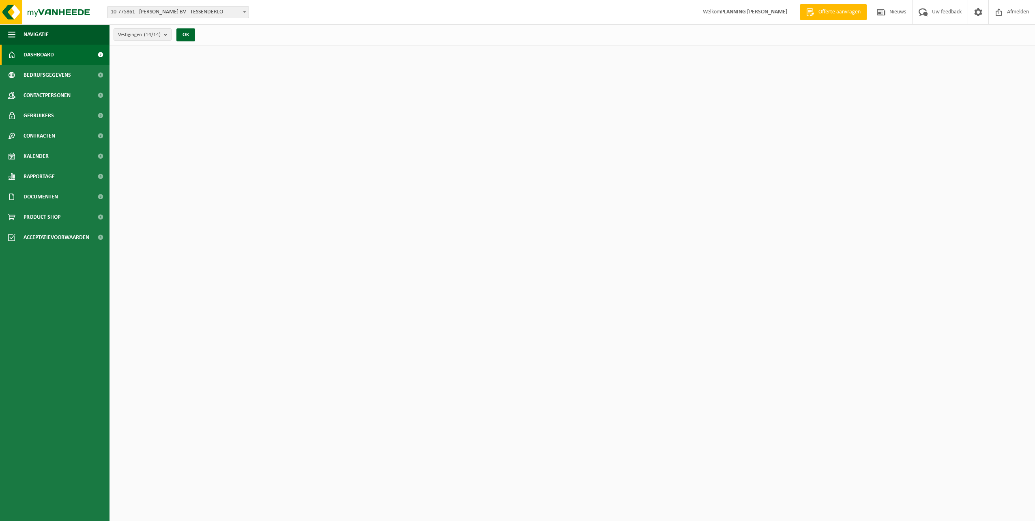 Image resolution: width=1035 pixels, height=521 pixels. What do you see at coordinates (142, 34) in the screenshot?
I see `button: Vestigingen(14/14)` at bounding box center [142, 34].